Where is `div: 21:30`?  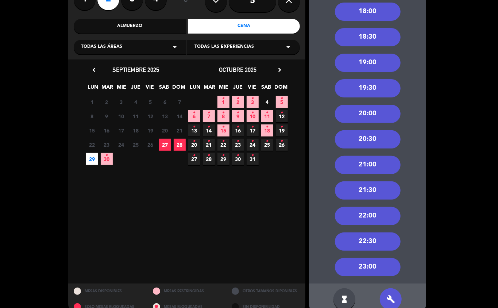
div: 21:30 is located at coordinates (368, 190).